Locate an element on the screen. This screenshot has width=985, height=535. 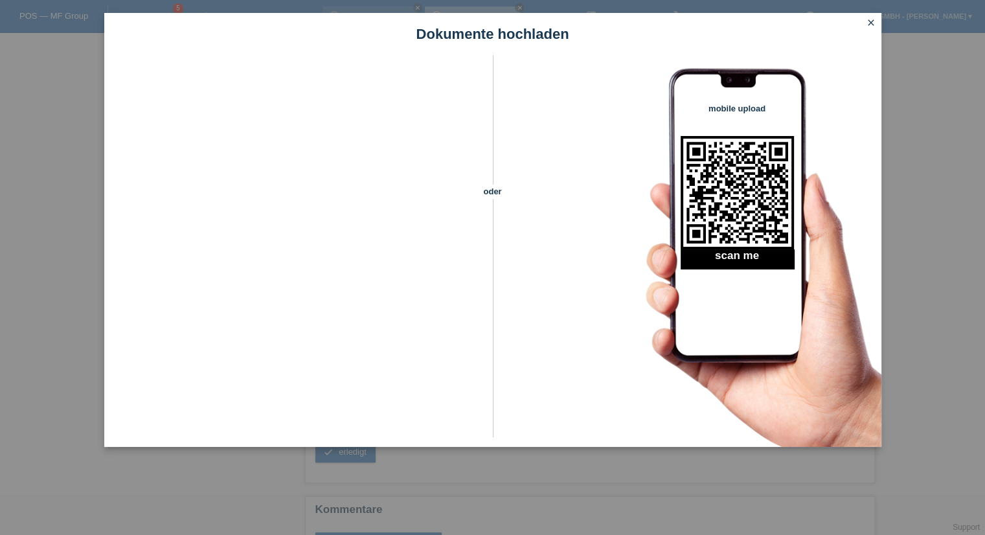
span: oder is located at coordinates (493, 191).